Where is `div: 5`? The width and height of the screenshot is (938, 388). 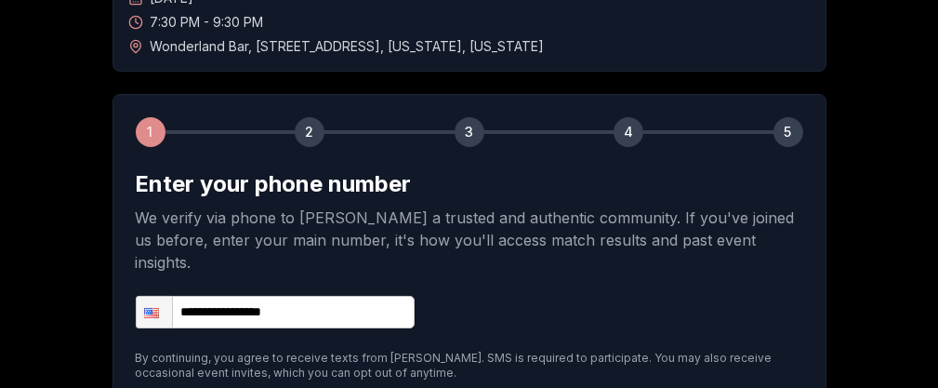
div: 5 is located at coordinates (788, 132).